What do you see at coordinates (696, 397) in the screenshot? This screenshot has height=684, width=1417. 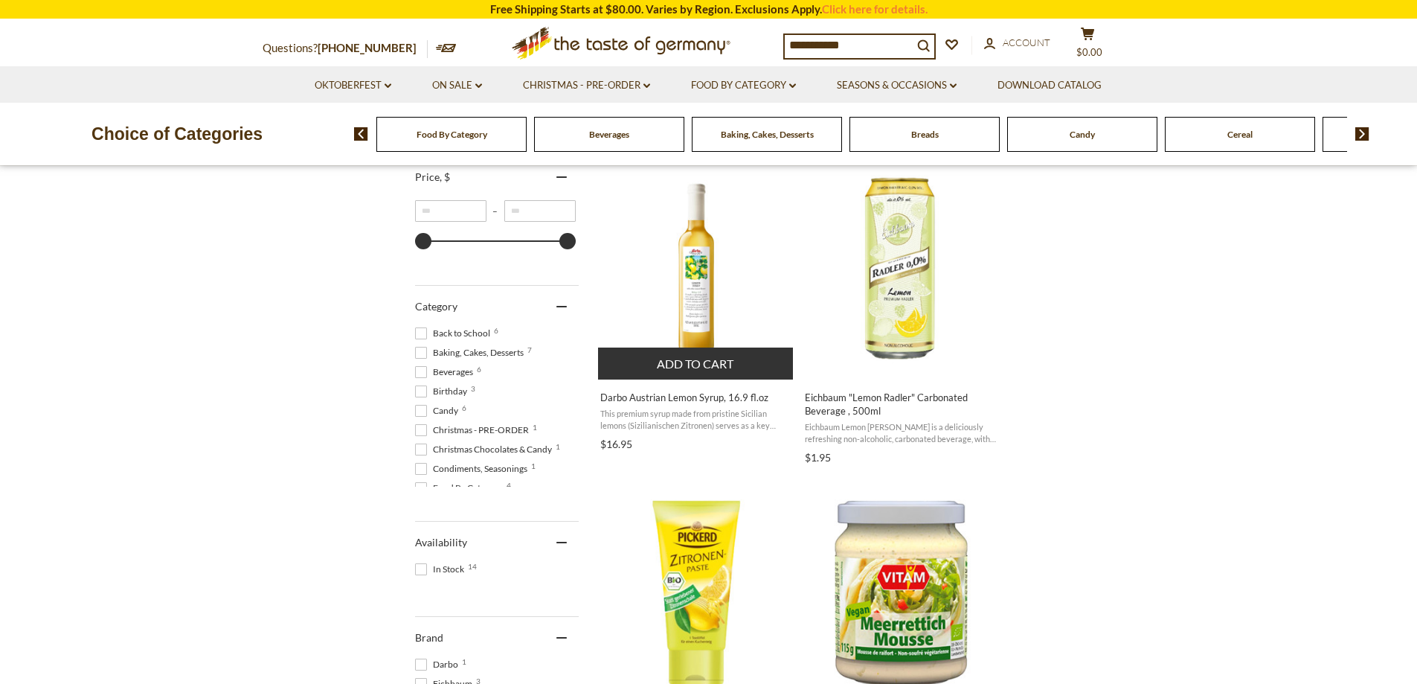 I see `span: Darbo Austrian Lemon Syrup, 16.9 fl.oz` at bounding box center [696, 397].